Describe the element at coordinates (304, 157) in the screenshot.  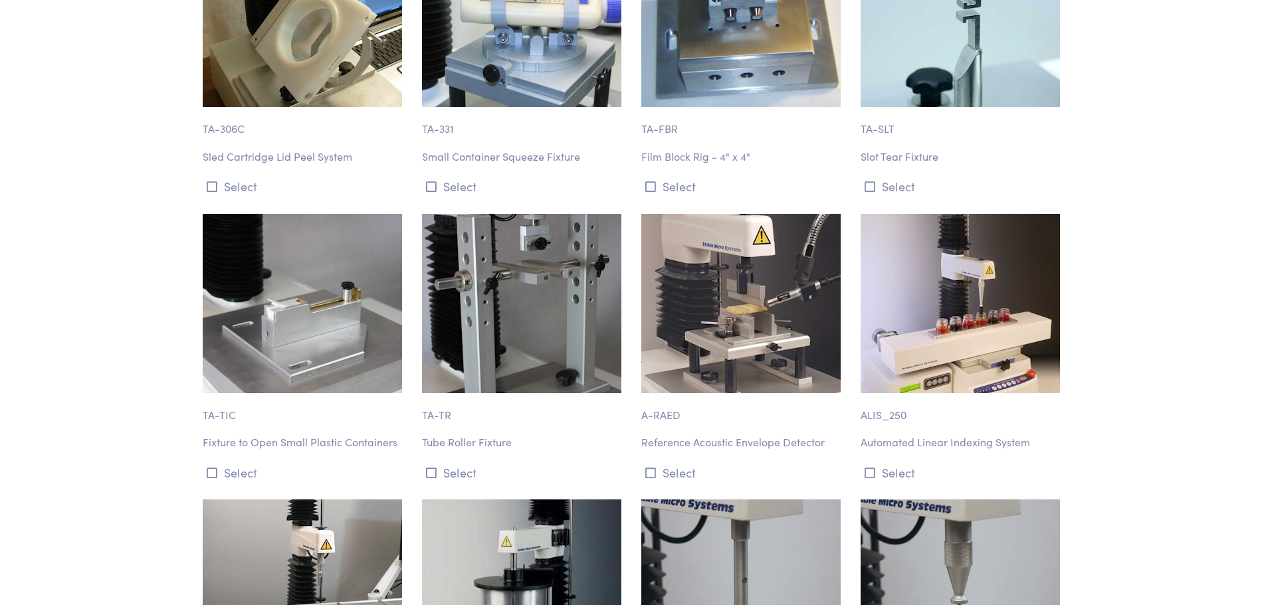
I see `p: Sled Cartridge Lid Peel System` at that location.